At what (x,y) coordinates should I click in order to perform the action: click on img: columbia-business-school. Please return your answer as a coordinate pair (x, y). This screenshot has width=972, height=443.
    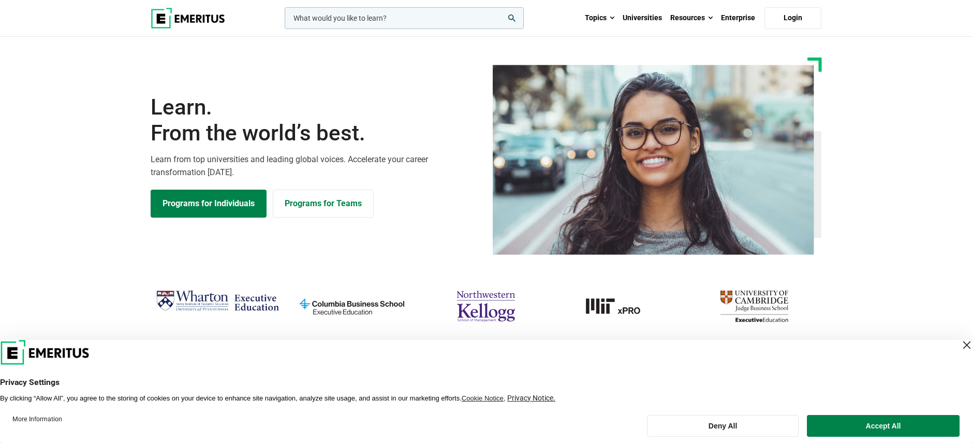
    Looking at the image, I should click on (351, 306).